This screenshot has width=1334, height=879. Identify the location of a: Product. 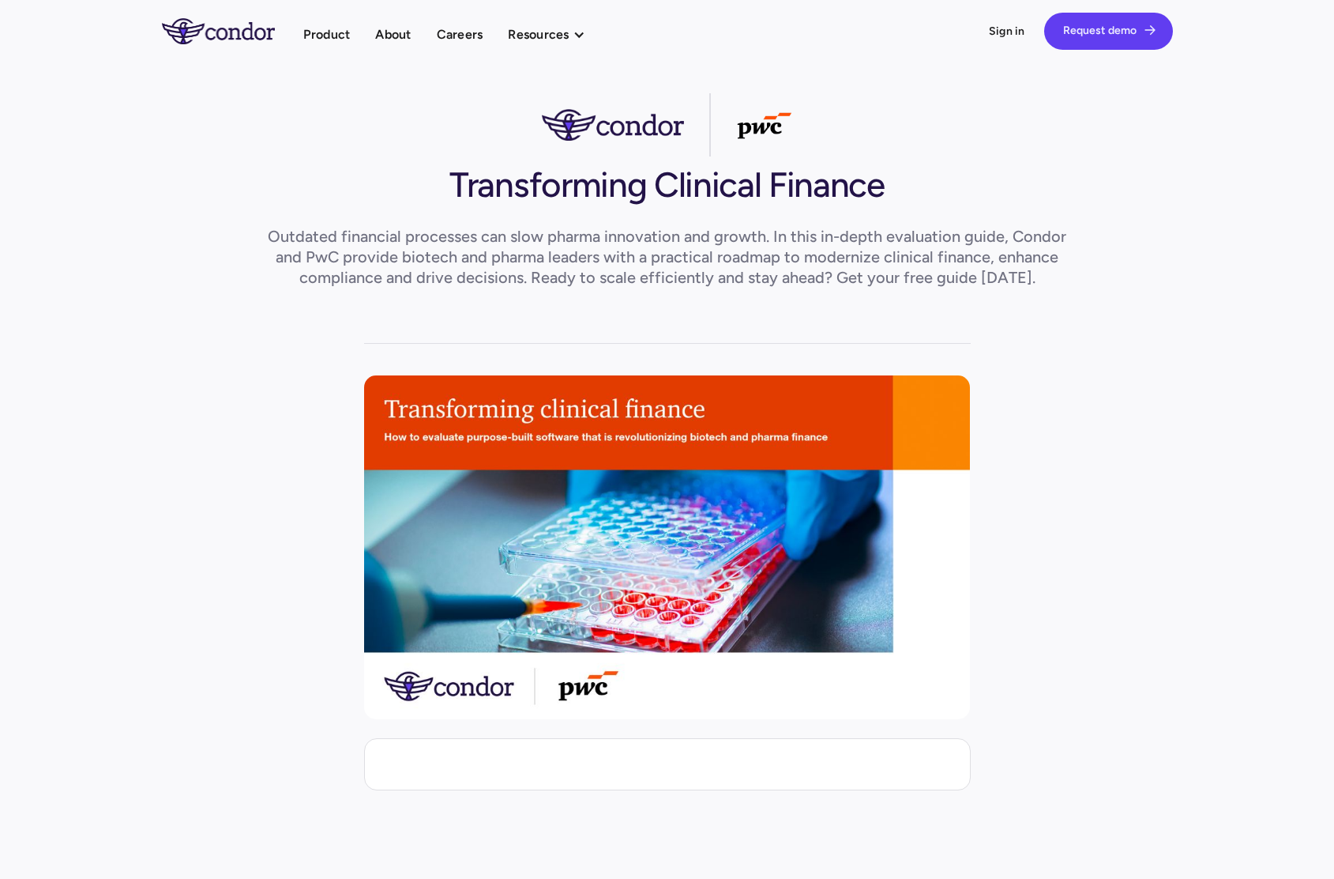
(327, 34).